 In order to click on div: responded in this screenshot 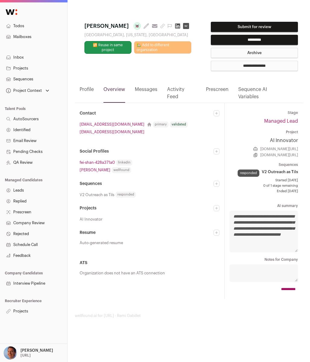, I will do `click(249, 173)`.